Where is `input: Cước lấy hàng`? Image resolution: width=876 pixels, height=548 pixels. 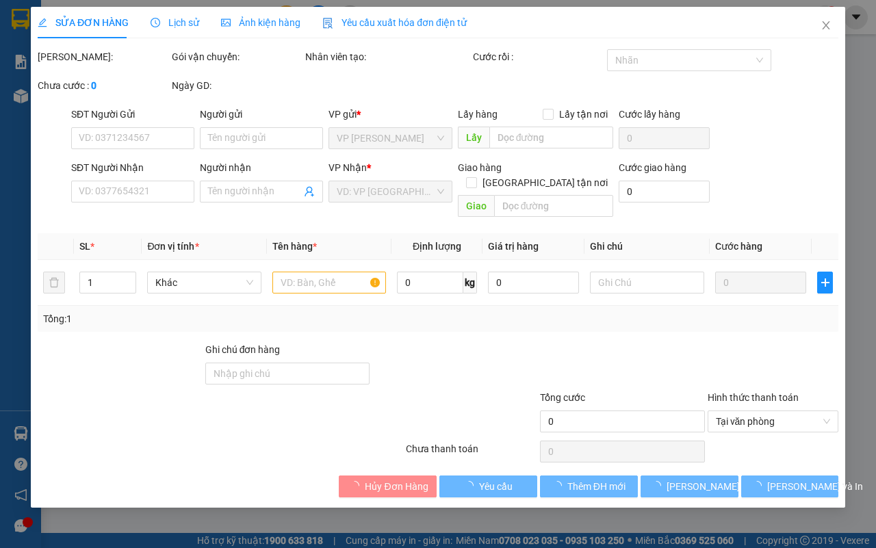 input: Cước lấy hàng is located at coordinates (664, 138).